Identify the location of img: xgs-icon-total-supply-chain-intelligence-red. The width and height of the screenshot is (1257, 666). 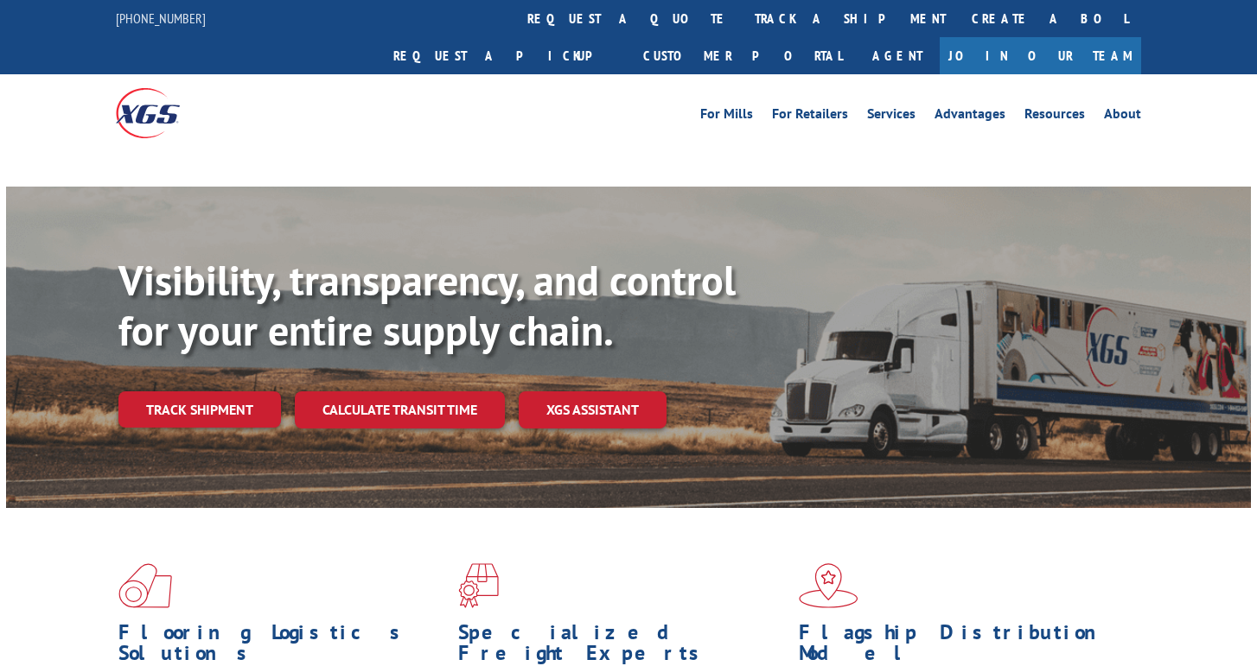
(145, 586).